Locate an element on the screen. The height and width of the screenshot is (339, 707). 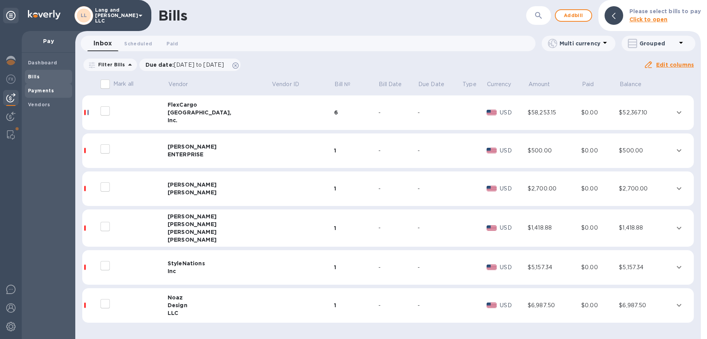
b: LL is located at coordinates (84, 15).